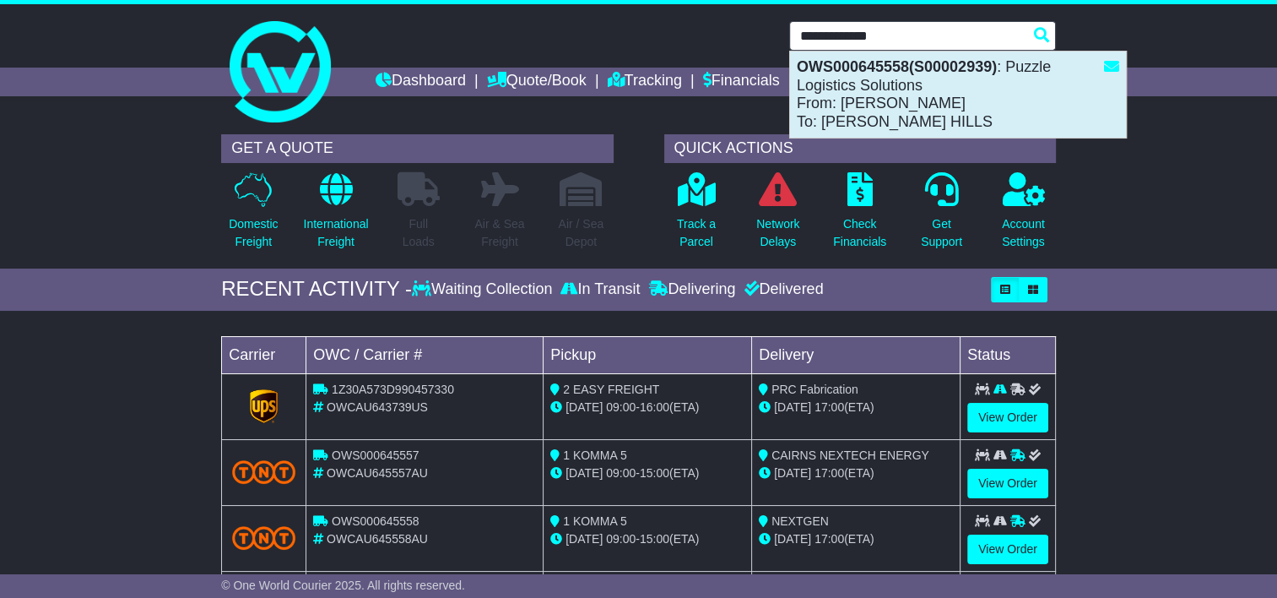  What do you see at coordinates (253, 215) in the screenshot?
I see `a: DomesticFreight` at bounding box center [253, 215].